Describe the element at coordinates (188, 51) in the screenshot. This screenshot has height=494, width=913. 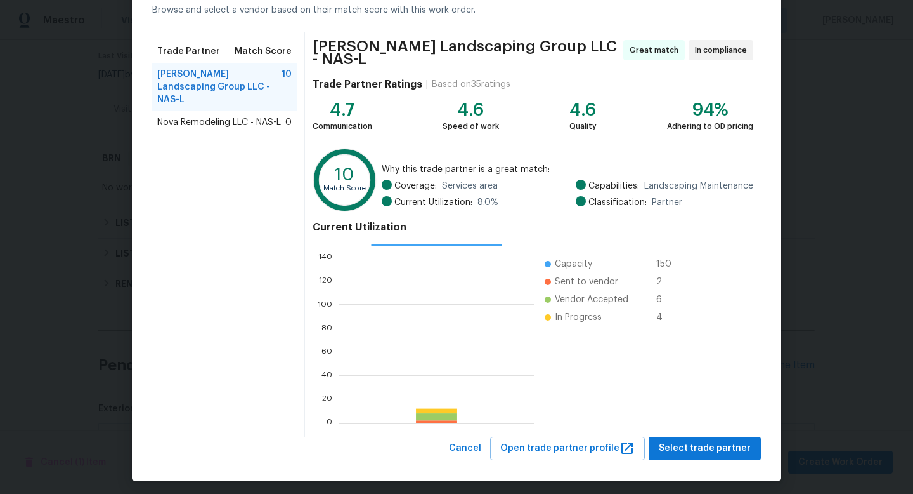
I see `span: Trade Partner` at that location.